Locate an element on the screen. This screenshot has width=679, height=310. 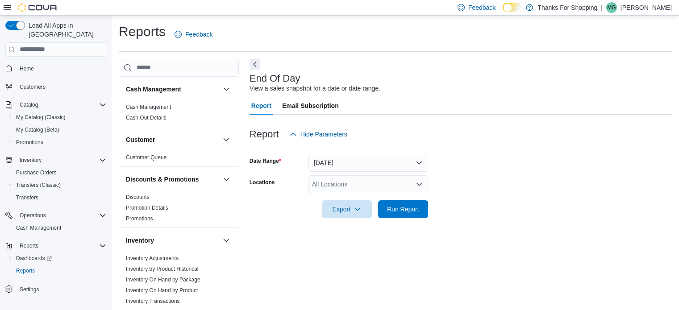
button: Open list of options is located at coordinates (419, 184).